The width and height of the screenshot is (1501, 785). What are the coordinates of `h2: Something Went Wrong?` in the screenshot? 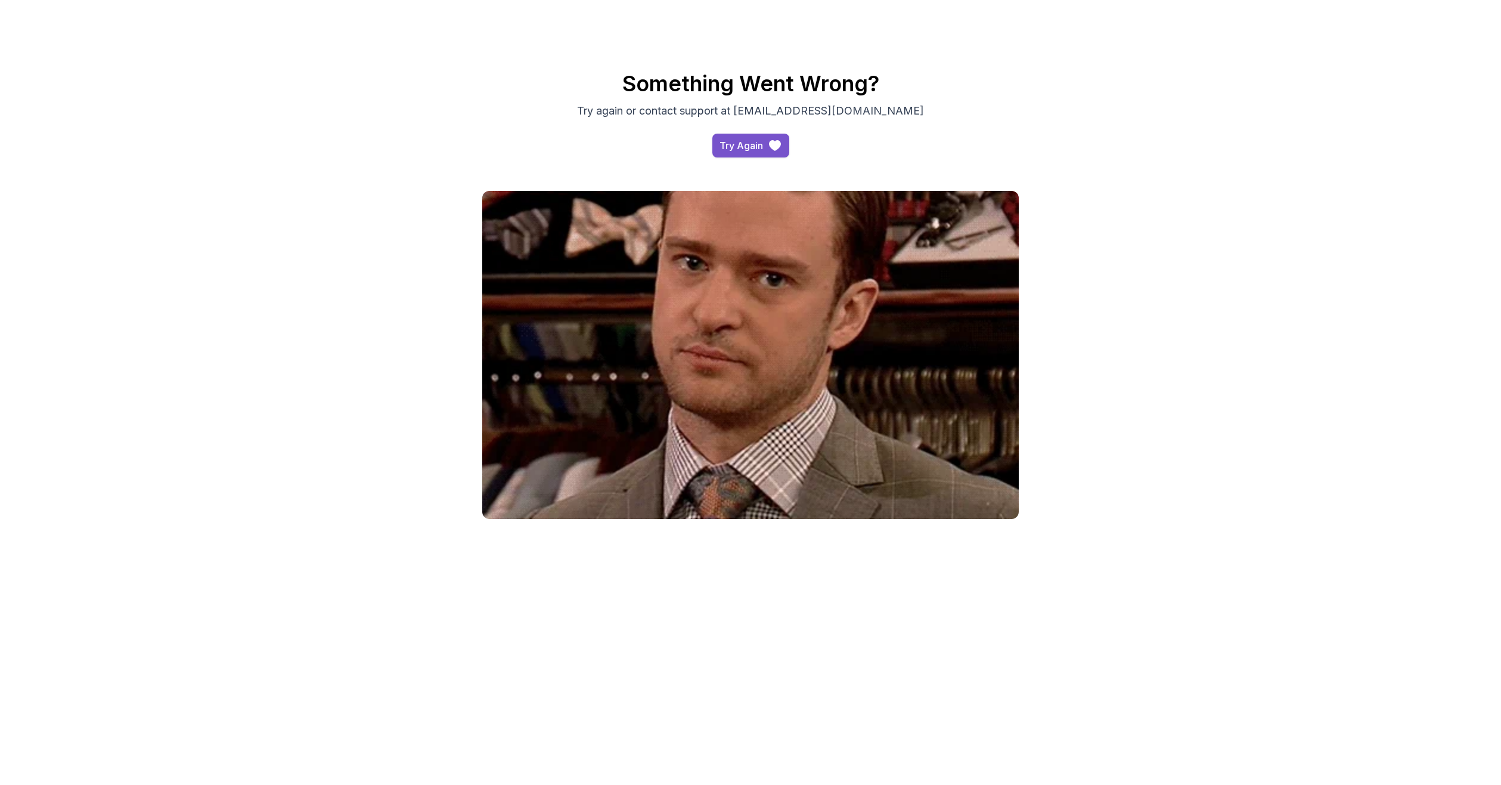 It's located at (751, 83).